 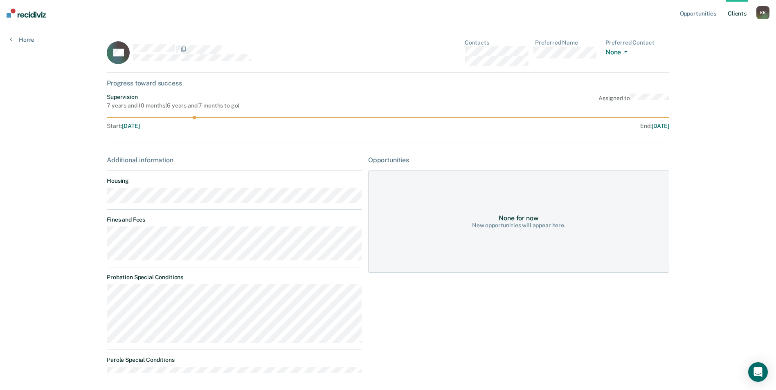 I want to click on div: Assigned to, so click(x=634, y=101).